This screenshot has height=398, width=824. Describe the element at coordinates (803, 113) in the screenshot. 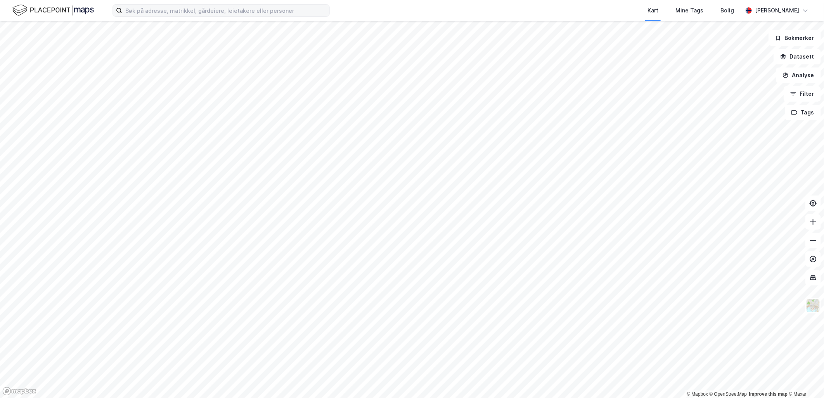

I see `button: Tags` at that location.